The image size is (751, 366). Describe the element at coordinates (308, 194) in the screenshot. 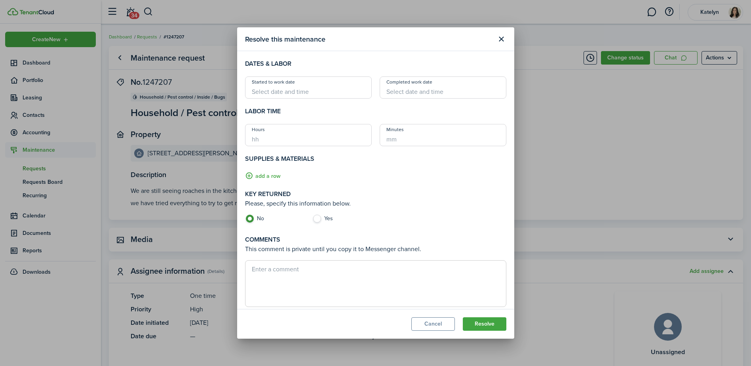

I see `h4: Key returned` at that location.